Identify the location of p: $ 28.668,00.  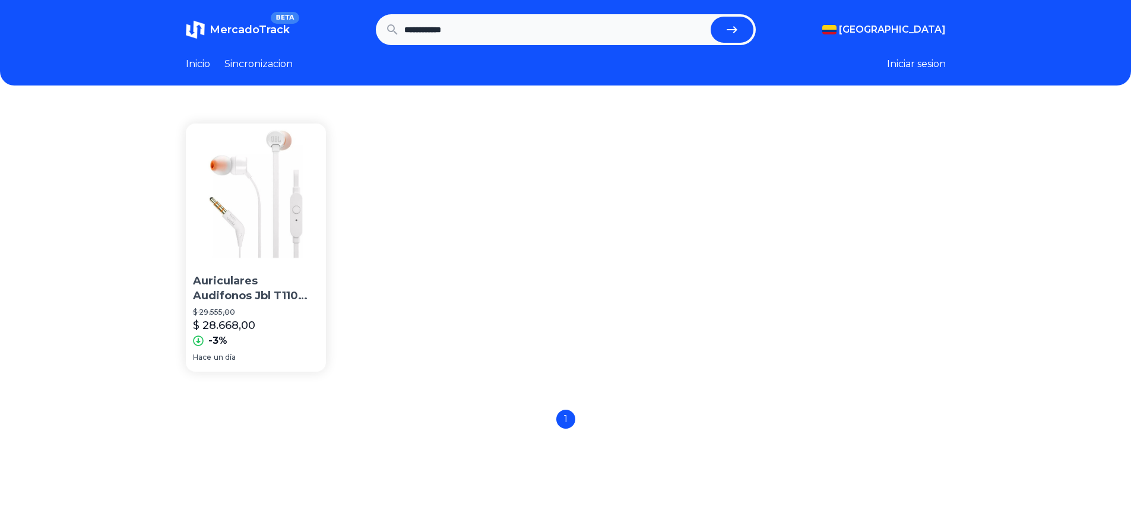
(224, 325).